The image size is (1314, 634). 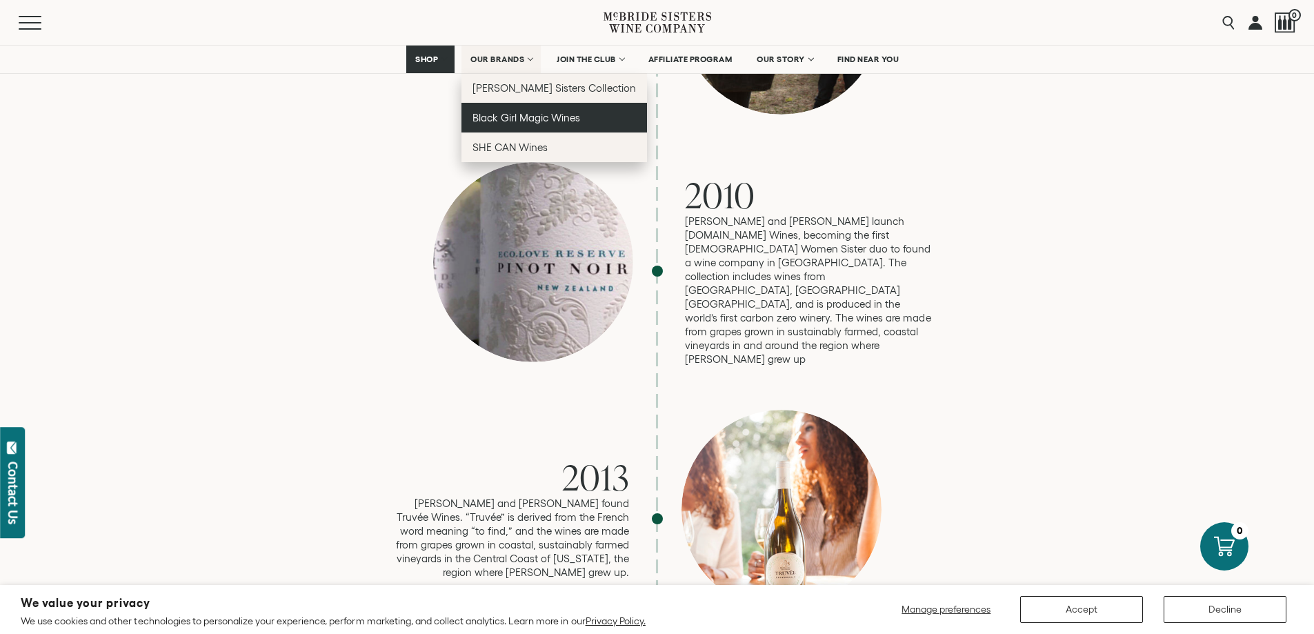 What do you see at coordinates (868, 59) in the screenshot?
I see `span: FIND NEAR YOU` at bounding box center [868, 59].